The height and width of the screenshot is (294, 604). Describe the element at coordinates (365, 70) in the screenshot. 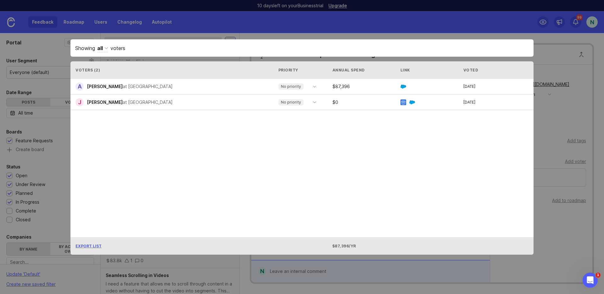

I see `div: Annual Spend` at that location.